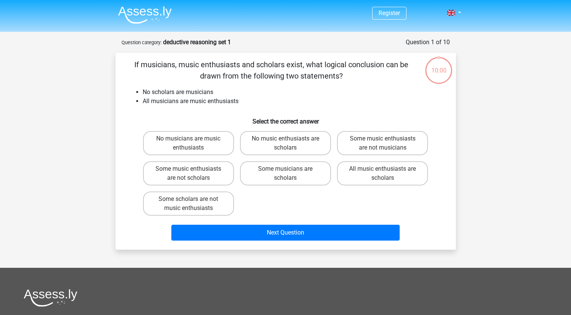 The width and height of the screenshot is (571, 315). I want to click on div: Question 1 of 10, so click(427, 42).